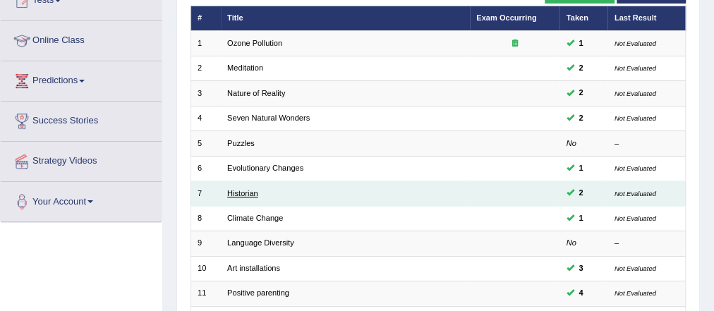 The width and height of the screenshot is (714, 311). What do you see at coordinates (506, 18) in the screenshot?
I see `a: Exam Occurring` at bounding box center [506, 18].